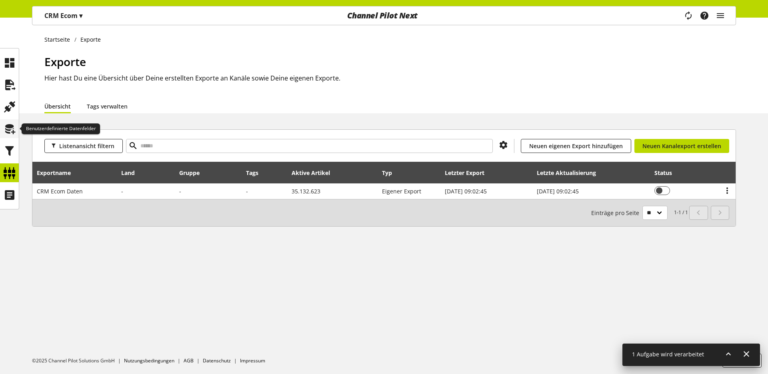 The image size is (768, 374). What do you see at coordinates (217, 360) in the screenshot?
I see `a: Datenschutz` at bounding box center [217, 360].